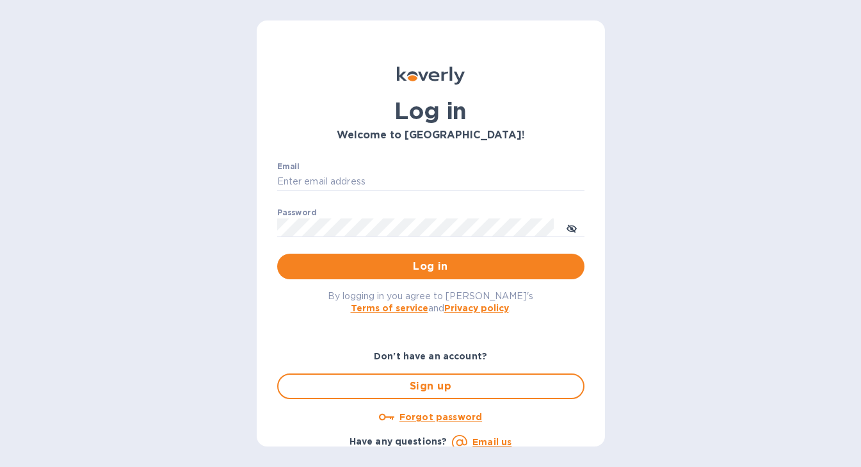 The height and width of the screenshot is (467, 861). Describe the element at coordinates (572, 227) in the screenshot. I see `button: toggle password visibility` at that location.